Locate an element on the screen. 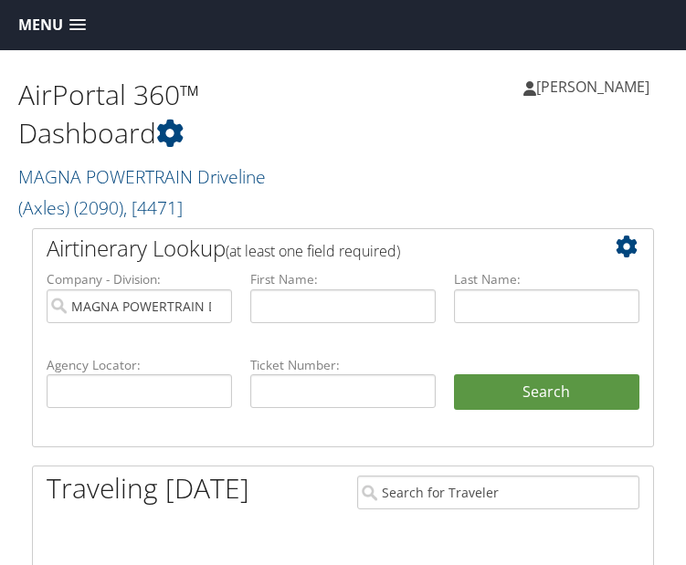 This screenshot has height=565, width=686. label: Company - Division: is located at coordinates (139, 279).